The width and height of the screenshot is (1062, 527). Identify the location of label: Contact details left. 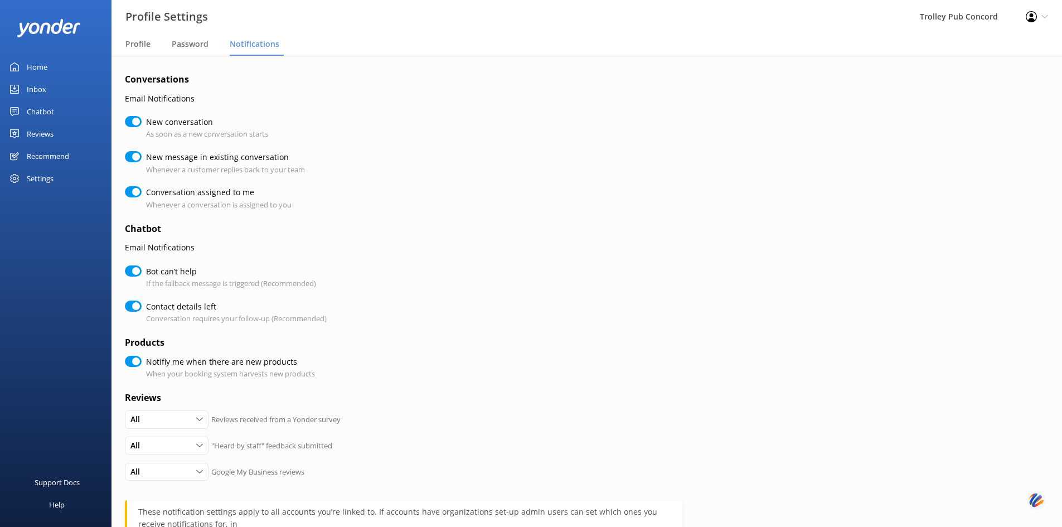
(234, 307).